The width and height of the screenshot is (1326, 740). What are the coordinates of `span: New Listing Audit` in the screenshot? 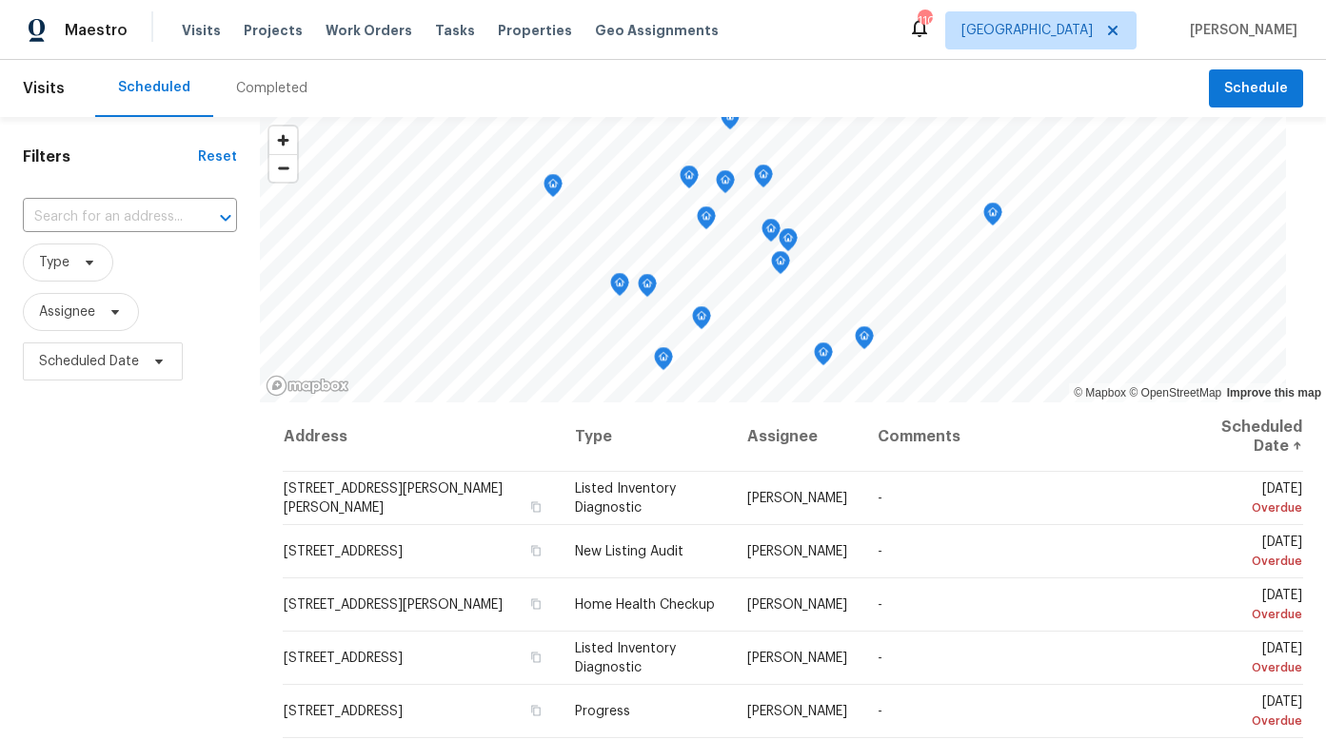 It's located at (629, 552).